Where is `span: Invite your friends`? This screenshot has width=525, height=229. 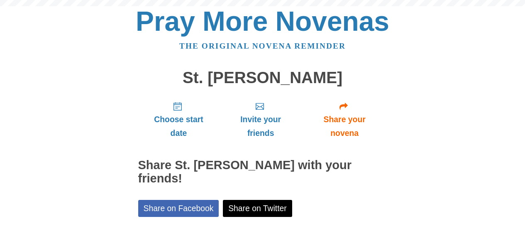
span: Invite your friends is located at coordinates (260, 126).